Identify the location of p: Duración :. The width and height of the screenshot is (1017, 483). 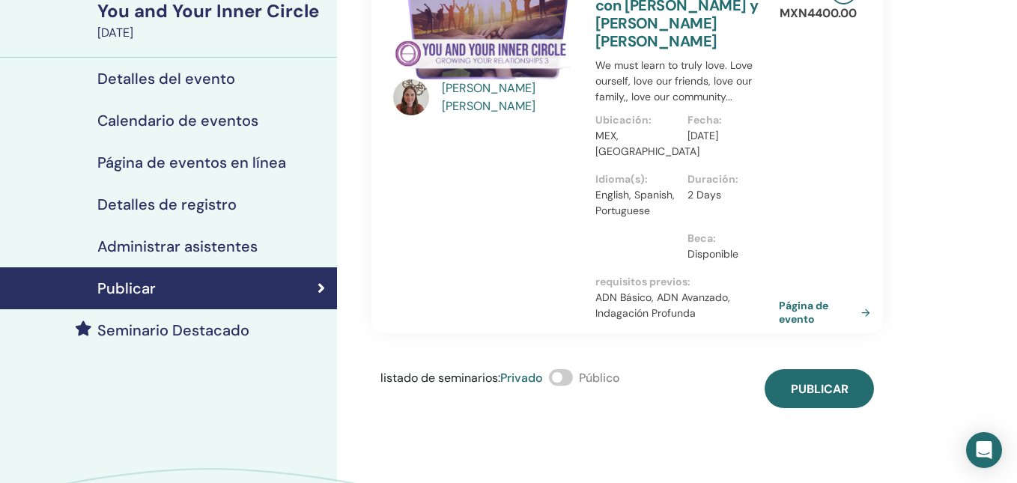
(728, 179).